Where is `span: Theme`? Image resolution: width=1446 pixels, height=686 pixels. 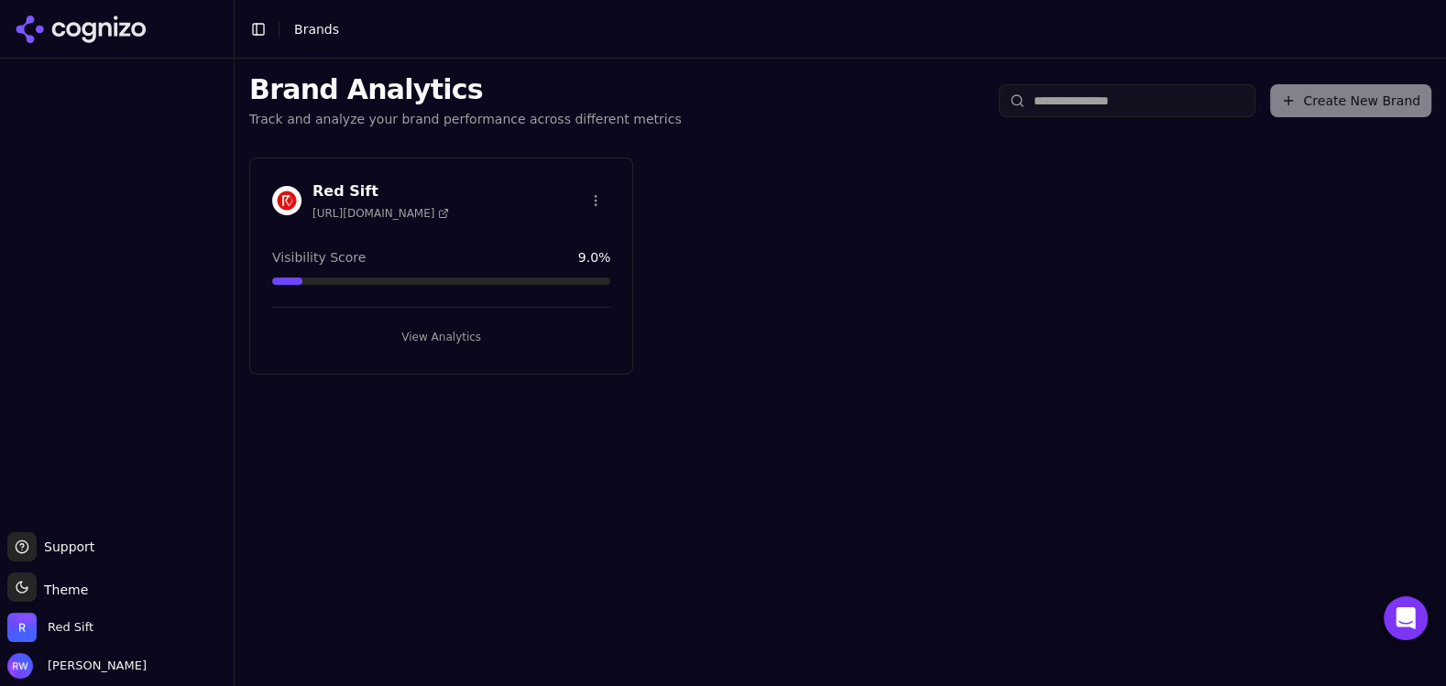
span: Theme is located at coordinates (62, 590).